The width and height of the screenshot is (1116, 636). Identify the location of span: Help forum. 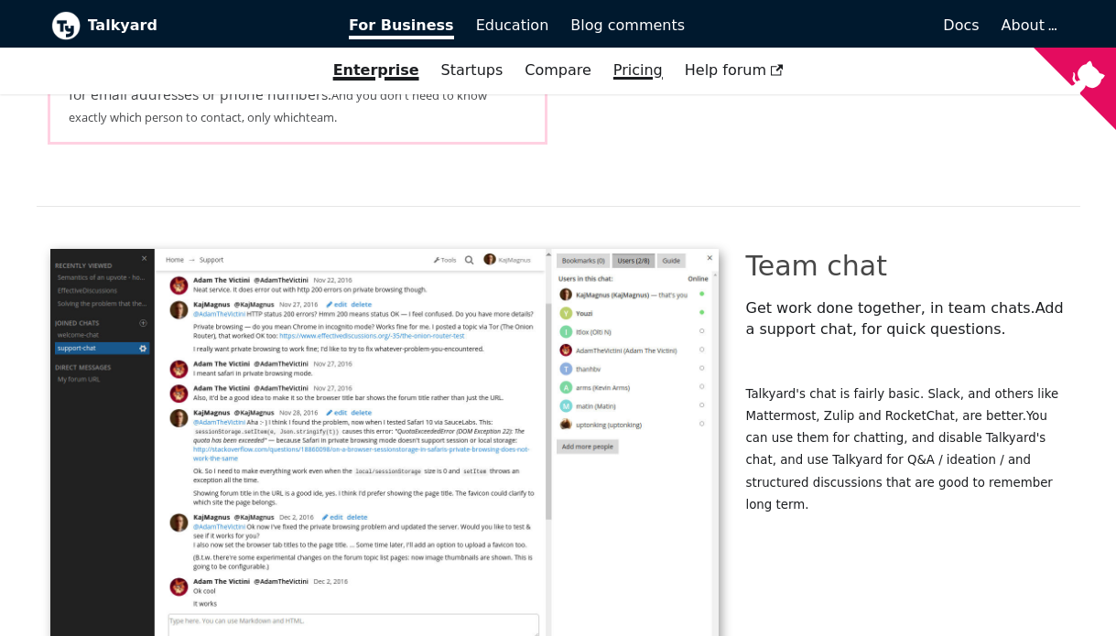
(734, 70).